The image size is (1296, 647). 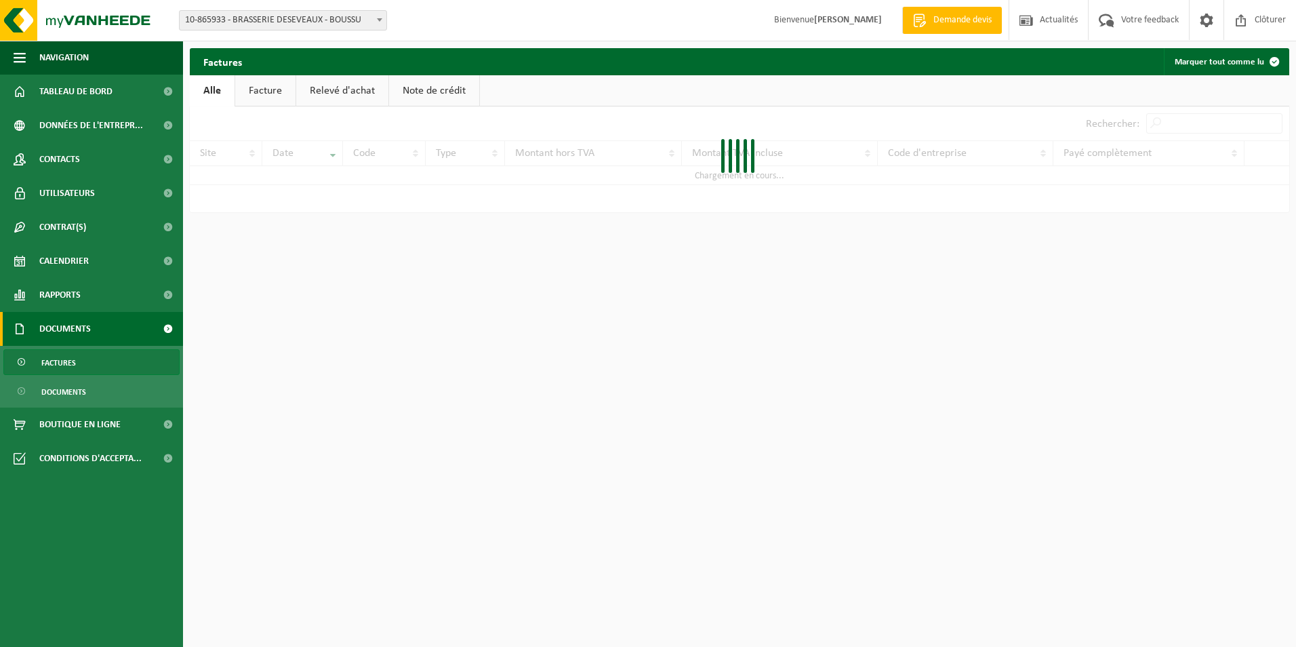 What do you see at coordinates (434, 91) in the screenshot?
I see `a: Note de crédit` at bounding box center [434, 91].